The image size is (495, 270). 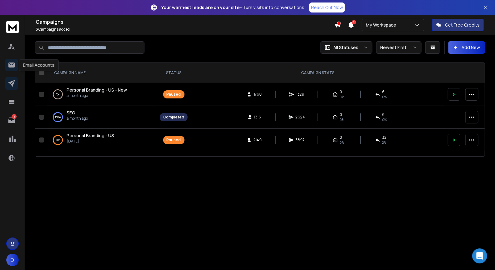 What do you see at coordinates (233, 8) in the screenshot?
I see `p: – Turn visits into conversations` at bounding box center [233, 8].